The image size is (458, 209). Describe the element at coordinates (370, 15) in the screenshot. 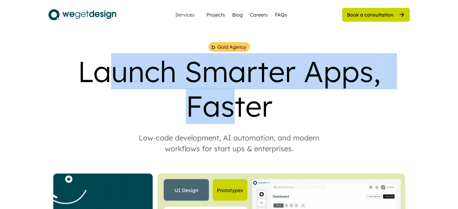

I see `div: Book a consultation` at that location.